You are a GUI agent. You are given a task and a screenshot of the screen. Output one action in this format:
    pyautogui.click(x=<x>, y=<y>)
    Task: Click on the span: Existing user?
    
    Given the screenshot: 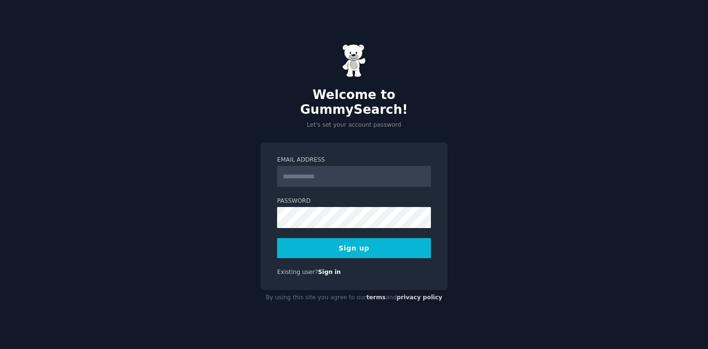 What is the action you would take?
    pyautogui.click(x=298, y=272)
    